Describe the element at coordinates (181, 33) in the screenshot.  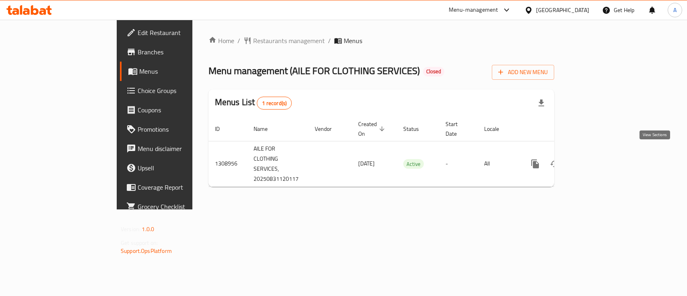
I see `span: Edit Restaurant` at that location.